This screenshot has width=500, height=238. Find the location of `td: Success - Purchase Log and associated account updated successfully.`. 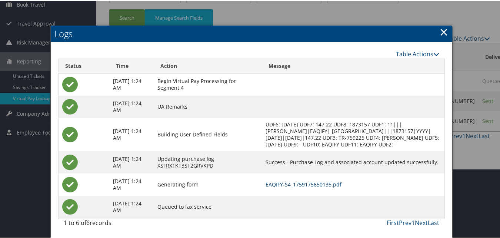

td: Success - Purchase Log and associated account updated successfully. is located at coordinates (353, 161).